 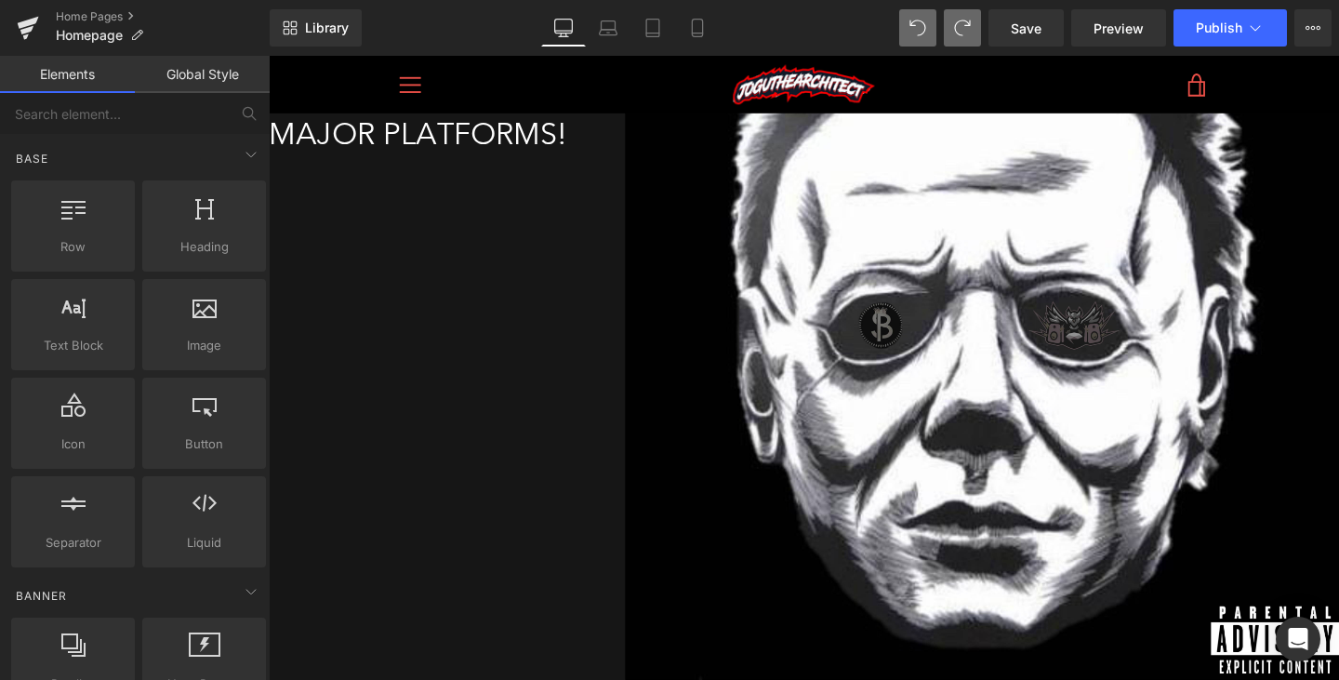 What do you see at coordinates (204, 345) in the screenshot?
I see `span: Image` at bounding box center [204, 345].